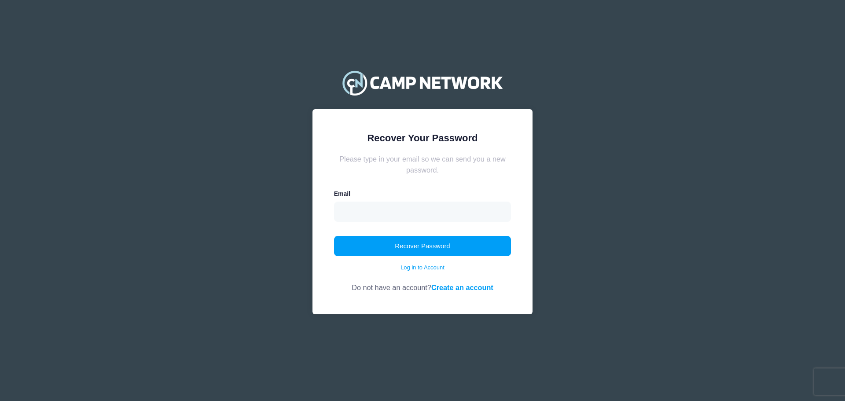 This screenshot has height=401, width=845. I want to click on img: Camp Network, so click(423, 83).